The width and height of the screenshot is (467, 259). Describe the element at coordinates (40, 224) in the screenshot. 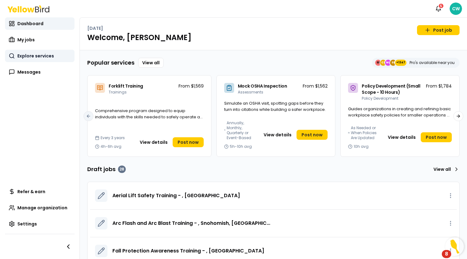

I see `a: Settings` at that location.